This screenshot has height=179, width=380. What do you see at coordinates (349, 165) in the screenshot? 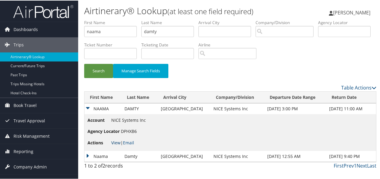
I see `a: Prev` at bounding box center [349, 165].